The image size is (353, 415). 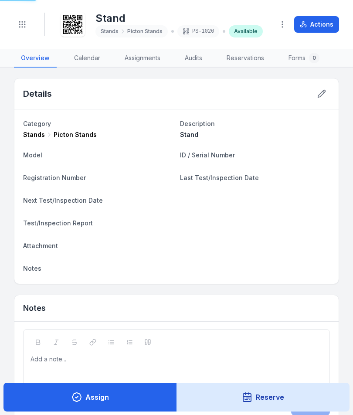 I want to click on a: Overview, so click(x=35, y=58).